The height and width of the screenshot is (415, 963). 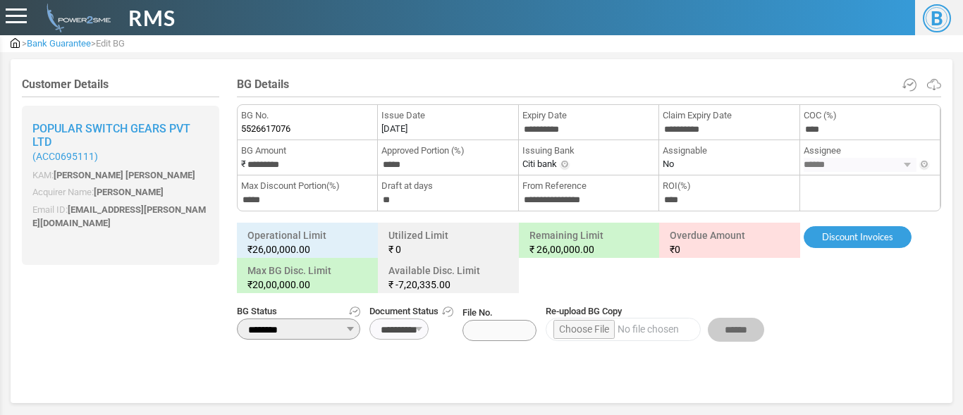 What do you see at coordinates (423, 285) in the screenshot?
I see `span: -7,20,335.00` at bounding box center [423, 285].